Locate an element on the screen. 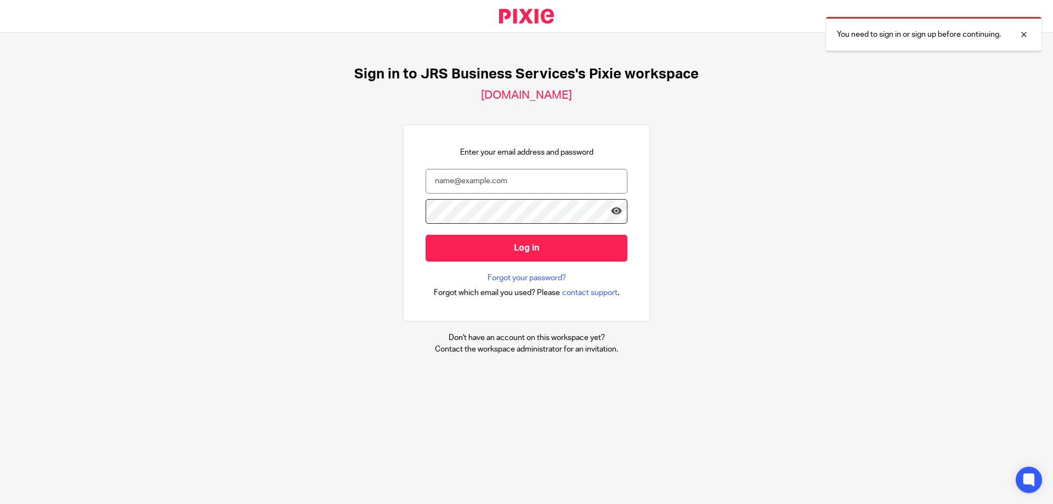  span: Forgot which email you used? Please is located at coordinates (497, 293).